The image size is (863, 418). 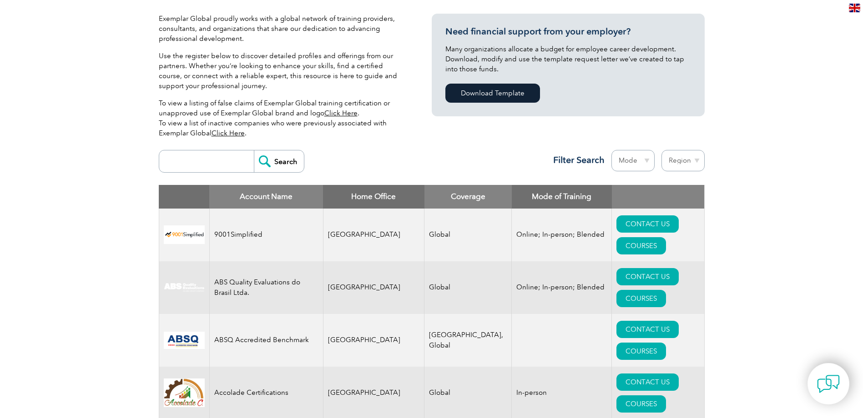 What do you see at coordinates (184, 288) in the screenshot?
I see `img: c92924ac-d9bc-ea11-a814-000d3a79823d-logo.jpg` at bounding box center [184, 288].